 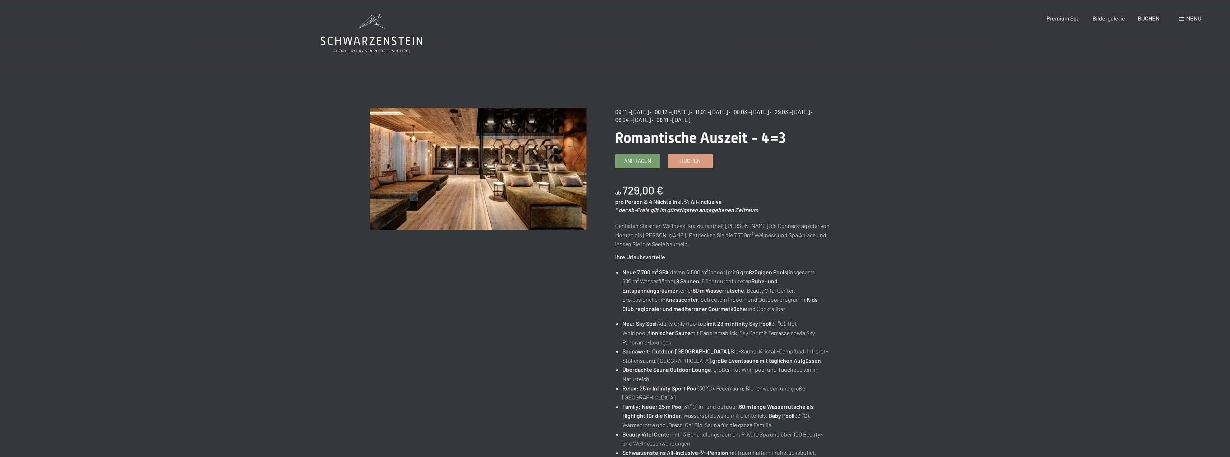 I want to click on strong: Relax: 25 m Infinity Sport Pool, so click(x=660, y=388).